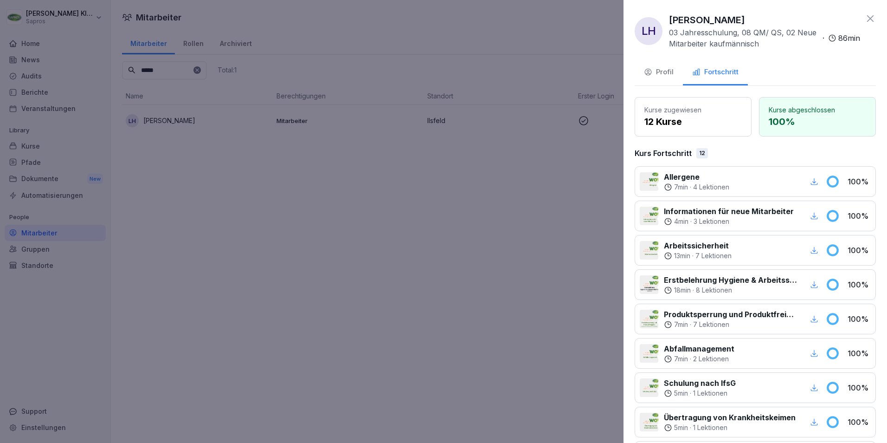 This screenshot has width=887, height=443. What do you see at coordinates (711, 187) in the screenshot?
I see `p: 4 Lektionen` at bounding box center [711, 187].